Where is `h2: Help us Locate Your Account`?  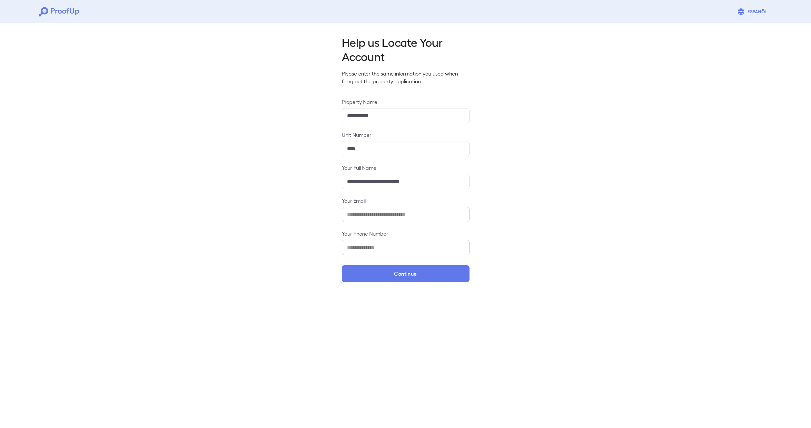
h2: Help us Locate Your Account is located at coordinates (406, 49).